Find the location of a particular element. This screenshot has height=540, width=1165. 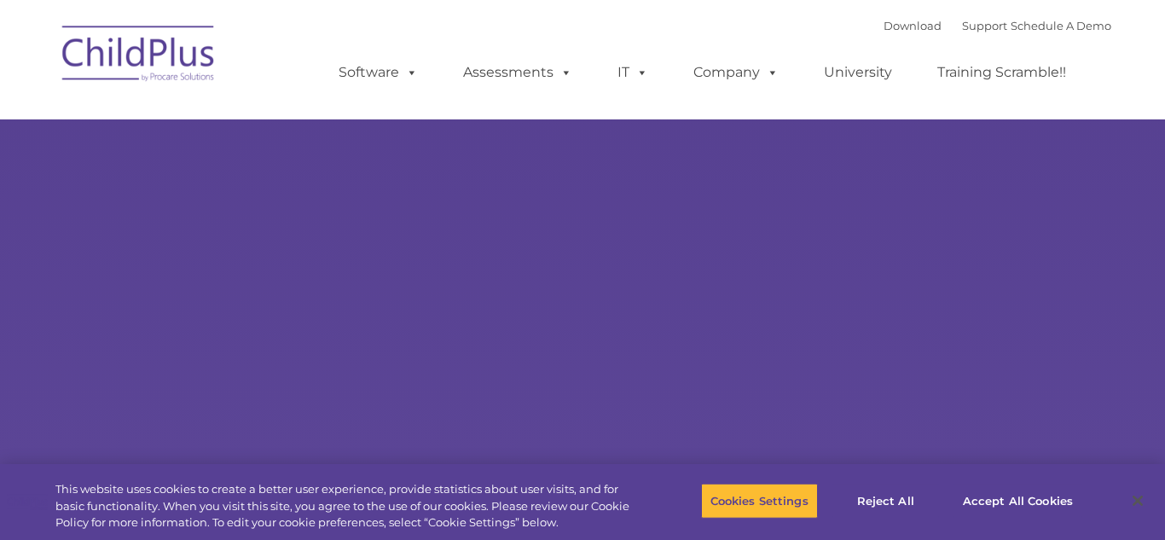

button: Close is located at coordinates (1138, 501).